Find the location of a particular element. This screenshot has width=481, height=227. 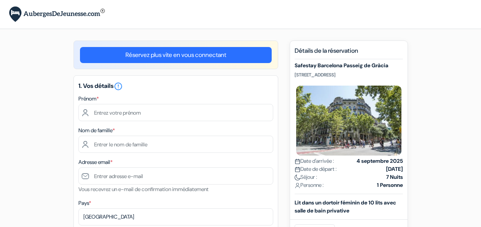

label: Pays is located at coordinates (85, 203).